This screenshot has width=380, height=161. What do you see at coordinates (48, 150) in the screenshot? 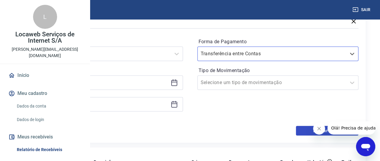
I see `a: Relatório de Recebíveis` at bounding box center [48, 150].